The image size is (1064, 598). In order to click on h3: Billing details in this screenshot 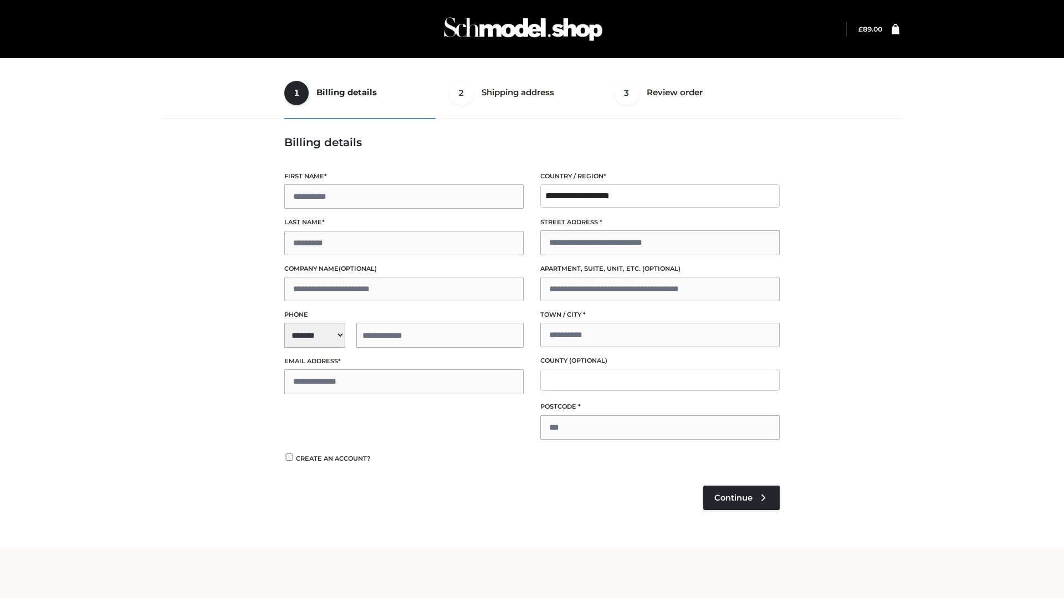, I will do `click(532, 142)`.